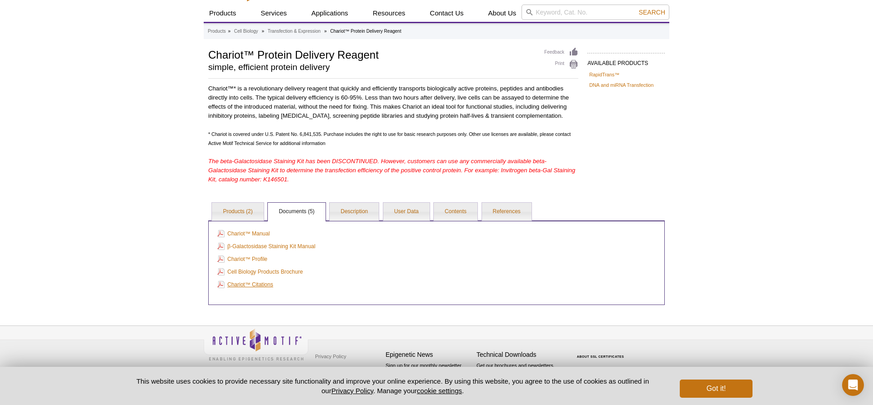 This screenshot has width=873, height=405. Describe the element at coordinates (652, 12) in the screenshot. I see `span: Search` at that location.